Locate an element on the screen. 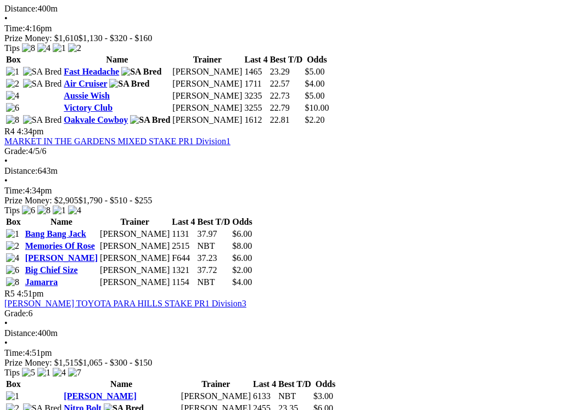  td: NBT is located at coordinates (213, 282).